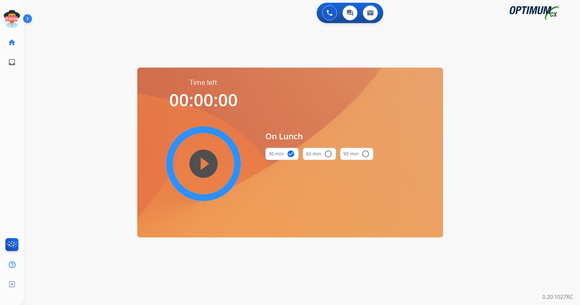 The height and width of the screenshot is (305, 580). I want to click on span: On Lunch, so click(319, 136).